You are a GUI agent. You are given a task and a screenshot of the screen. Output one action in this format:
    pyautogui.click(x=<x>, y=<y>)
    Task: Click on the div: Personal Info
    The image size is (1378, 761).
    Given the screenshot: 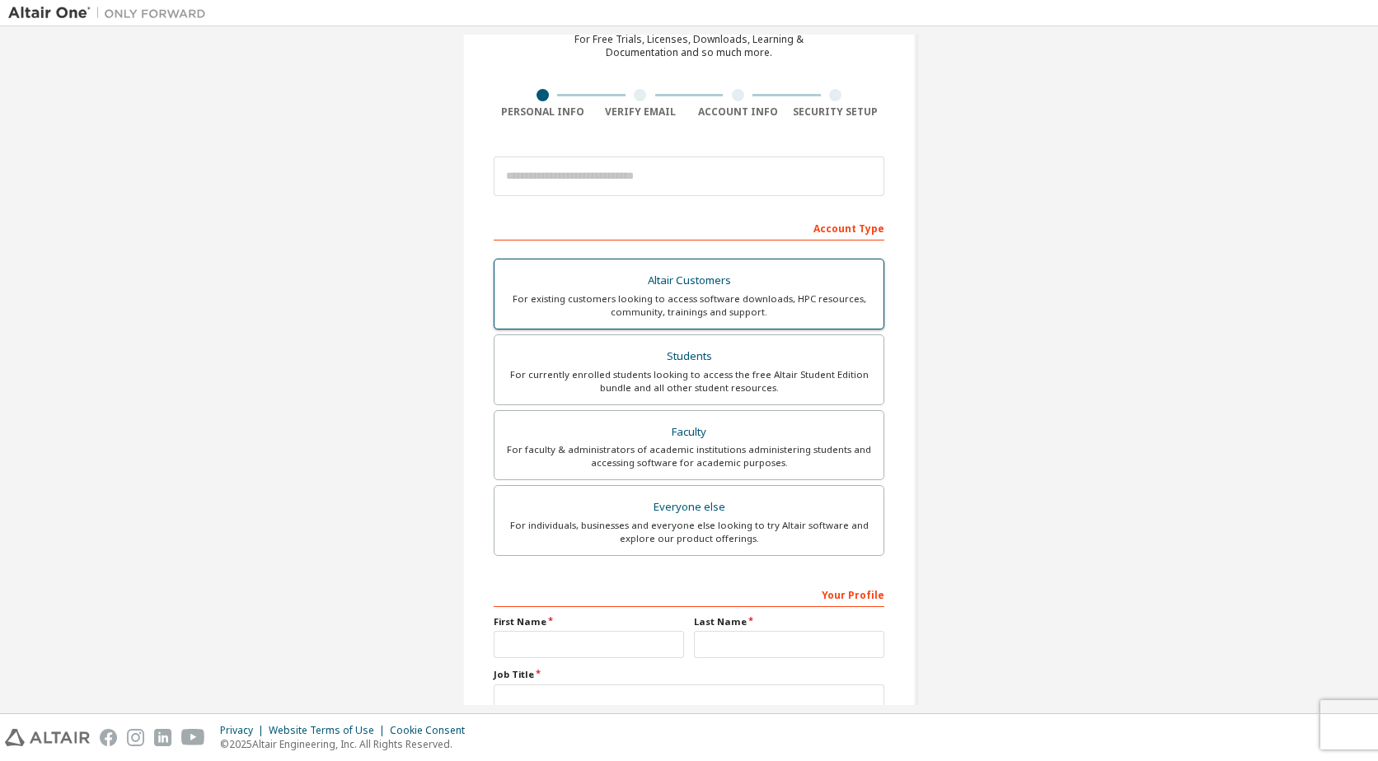 What is the action you would take?
    pyautogui.click(x=542, y=112)
    